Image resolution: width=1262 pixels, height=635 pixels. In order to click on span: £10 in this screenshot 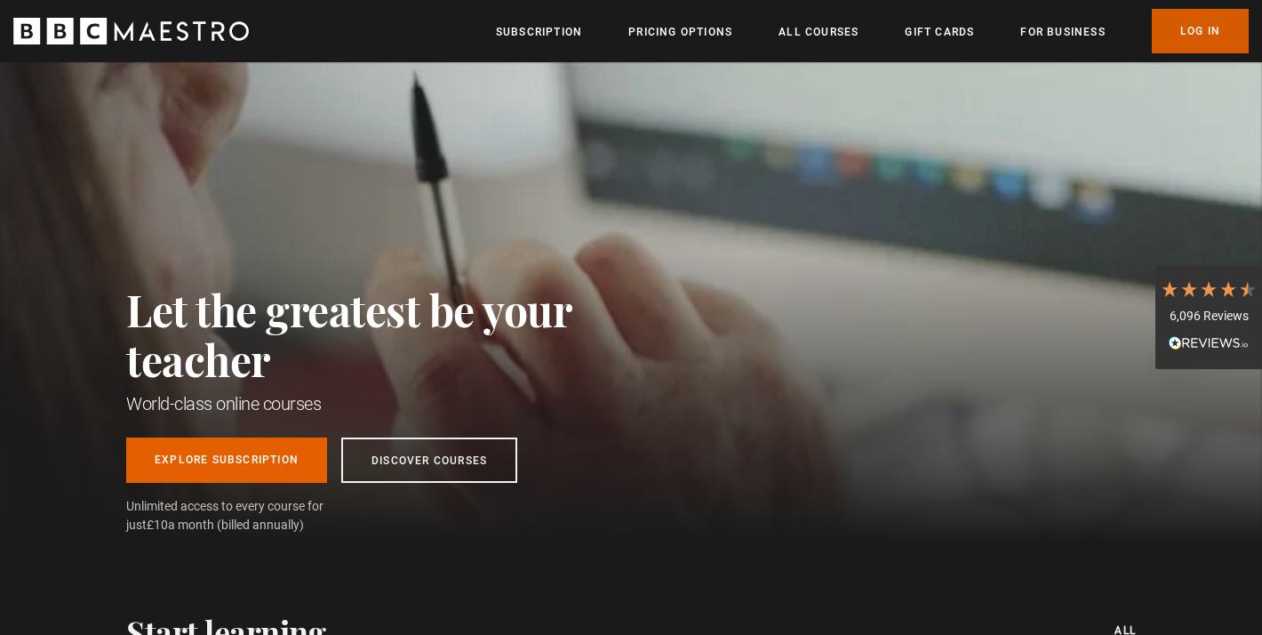, I will do `click(157, 524)`.